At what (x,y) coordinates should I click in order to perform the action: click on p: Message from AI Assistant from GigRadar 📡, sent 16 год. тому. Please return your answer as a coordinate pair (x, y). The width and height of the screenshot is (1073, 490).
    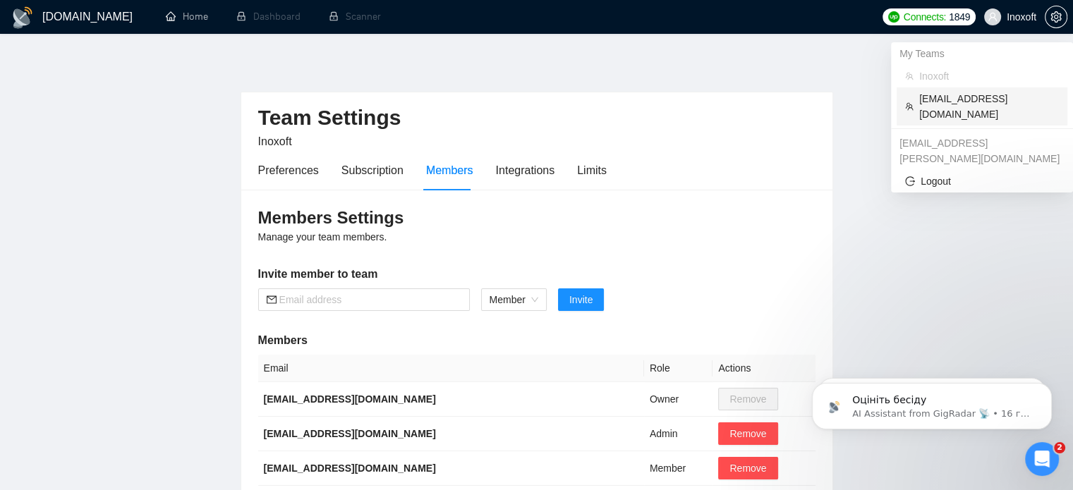
    Looking at the image, I should click on (152, 61).